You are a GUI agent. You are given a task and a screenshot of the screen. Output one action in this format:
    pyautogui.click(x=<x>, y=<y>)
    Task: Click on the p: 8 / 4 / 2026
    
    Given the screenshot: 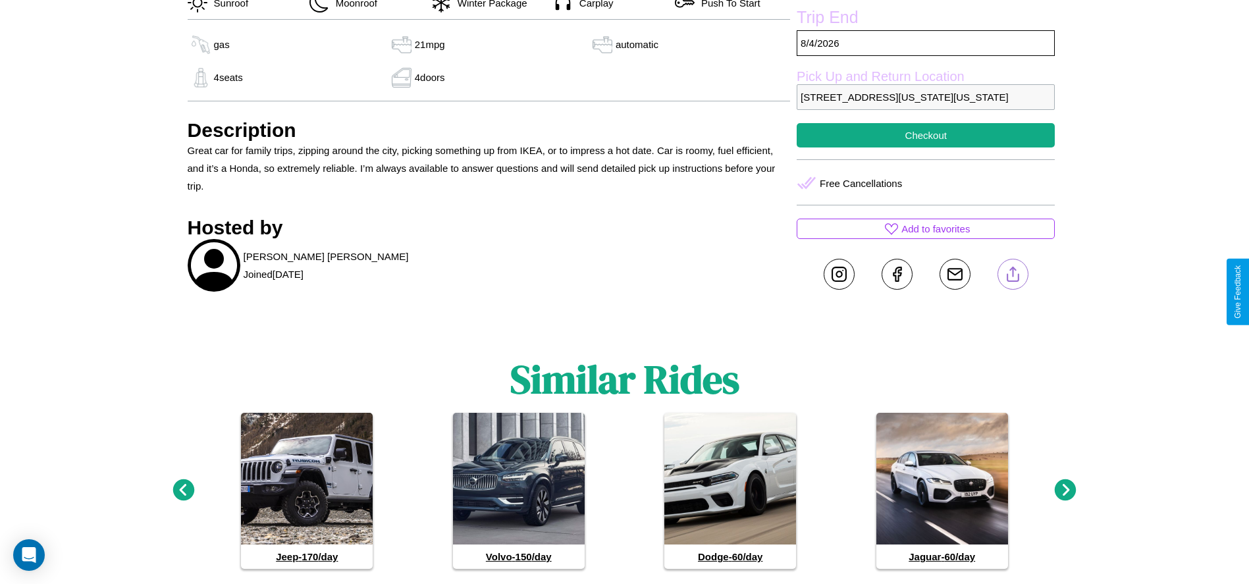 What is the action you would take?
    pyautogui.click(x=926, y=43)
    